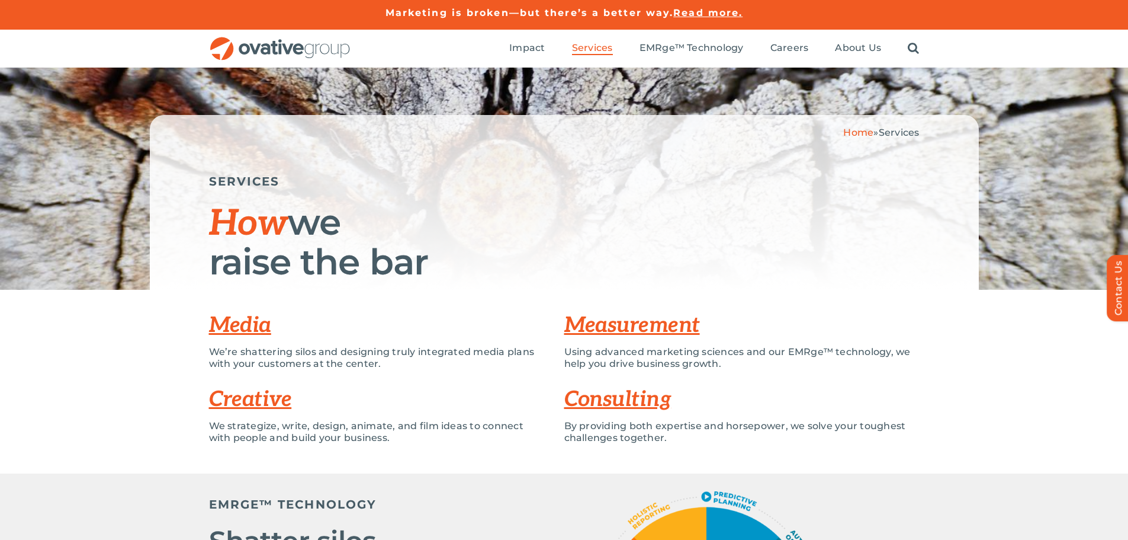 The width and height of the screenshot is (1128, 540). I want to click on a: Consulting, so click(618, 399).